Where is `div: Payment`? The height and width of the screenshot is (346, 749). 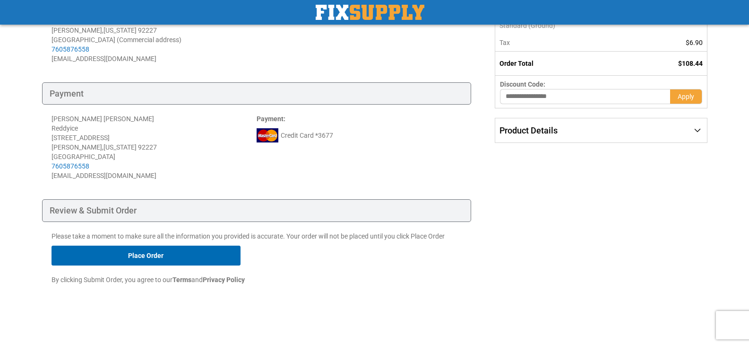
div: Payment is located at coordinates (257, 94).